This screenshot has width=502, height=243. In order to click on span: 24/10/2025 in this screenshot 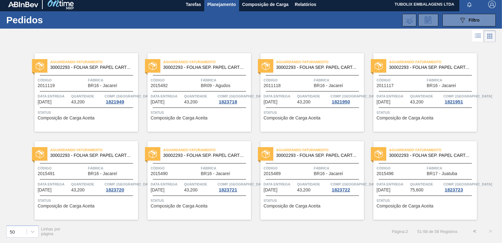, I will do `click(271, 190)`.